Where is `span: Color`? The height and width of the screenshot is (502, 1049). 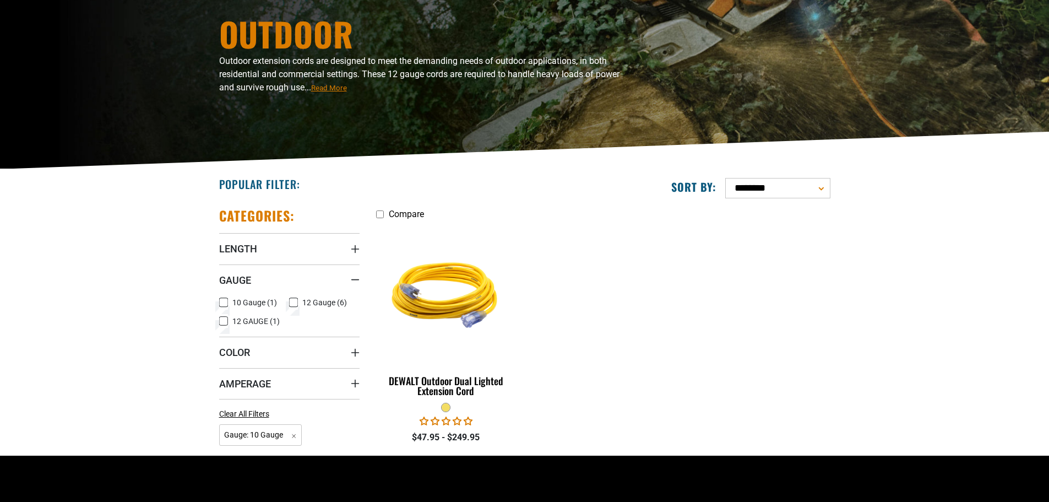
span: Color is located at coordinates (235, 352).